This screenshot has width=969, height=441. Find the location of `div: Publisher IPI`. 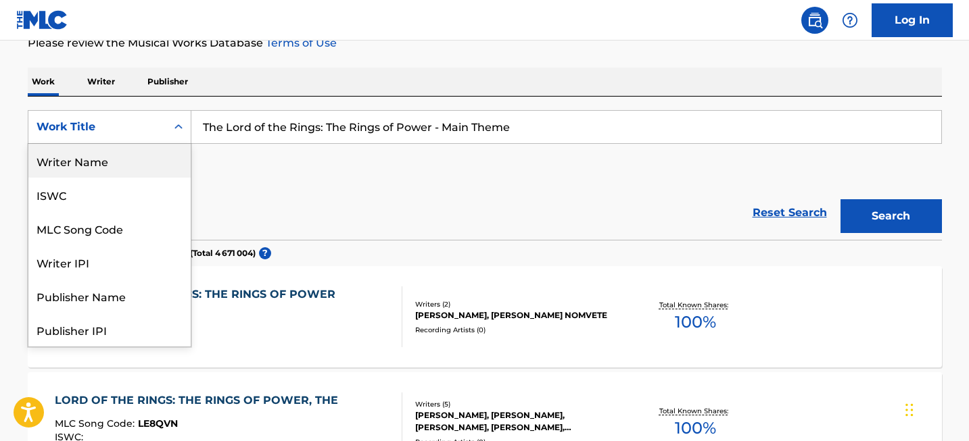

div: Publisher IPI is located at coordinates (109, 330).